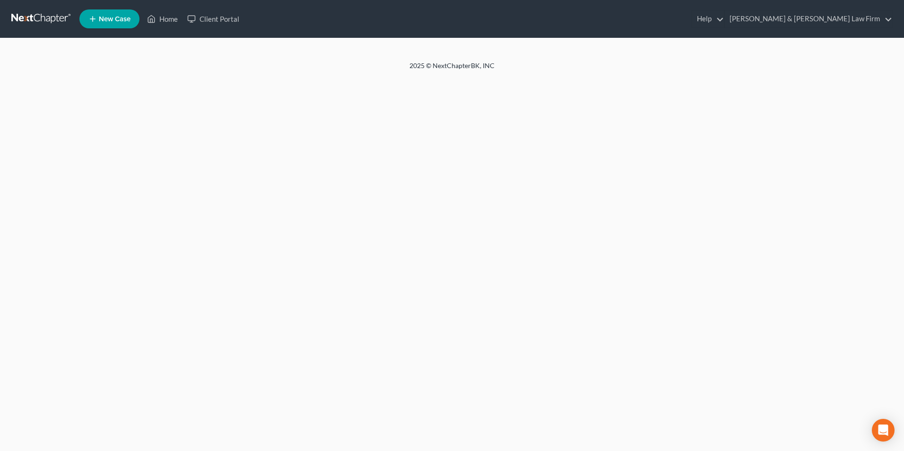  I want to click on a: Help, so click(708, 19).